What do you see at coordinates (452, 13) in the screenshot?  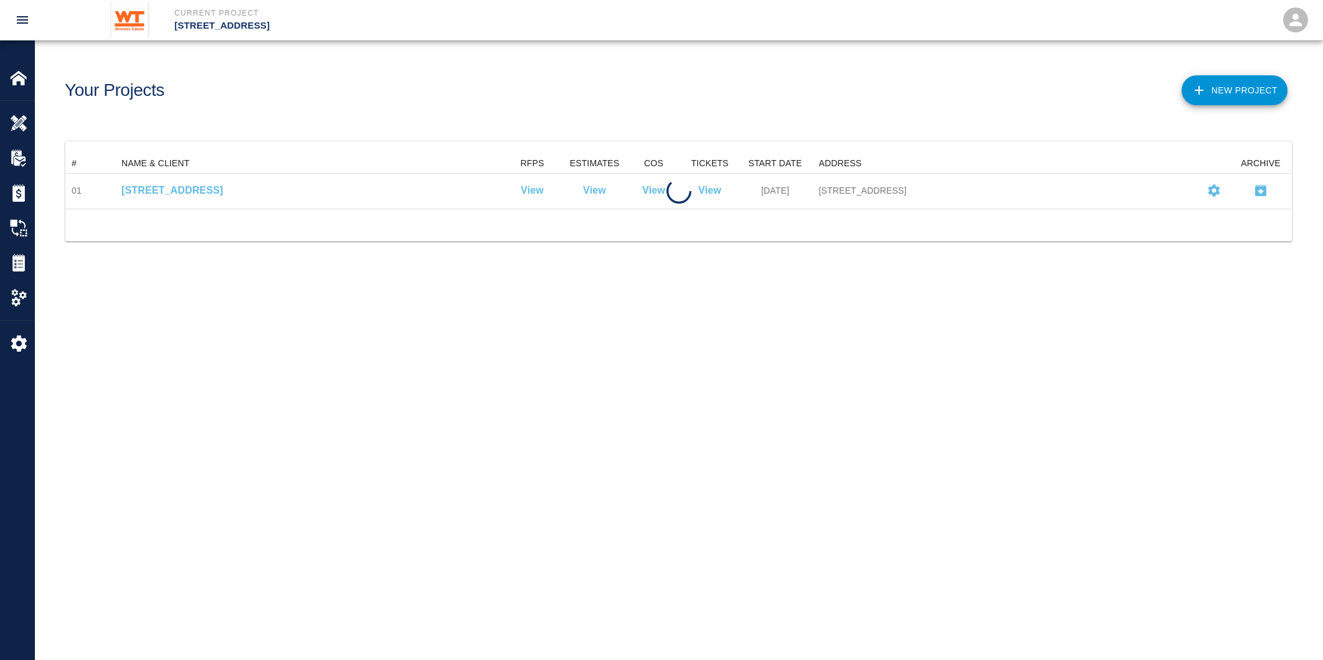 I see `p: Current Project` at bounding box center [452, 13].